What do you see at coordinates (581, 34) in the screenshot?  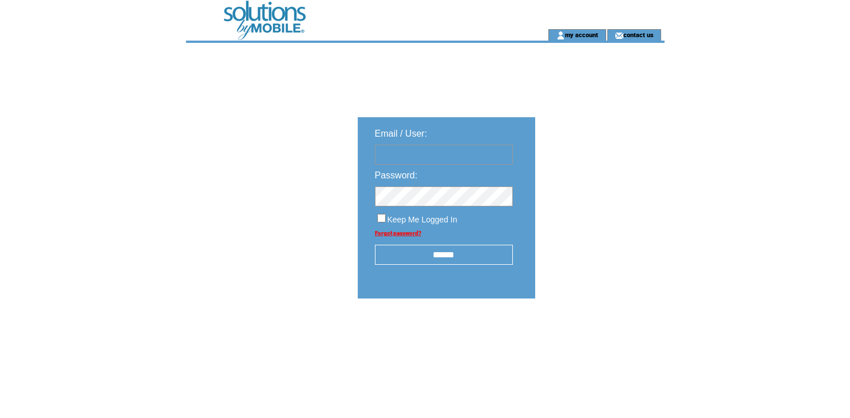 I see `a: my account` at bounding box center [581, 34].